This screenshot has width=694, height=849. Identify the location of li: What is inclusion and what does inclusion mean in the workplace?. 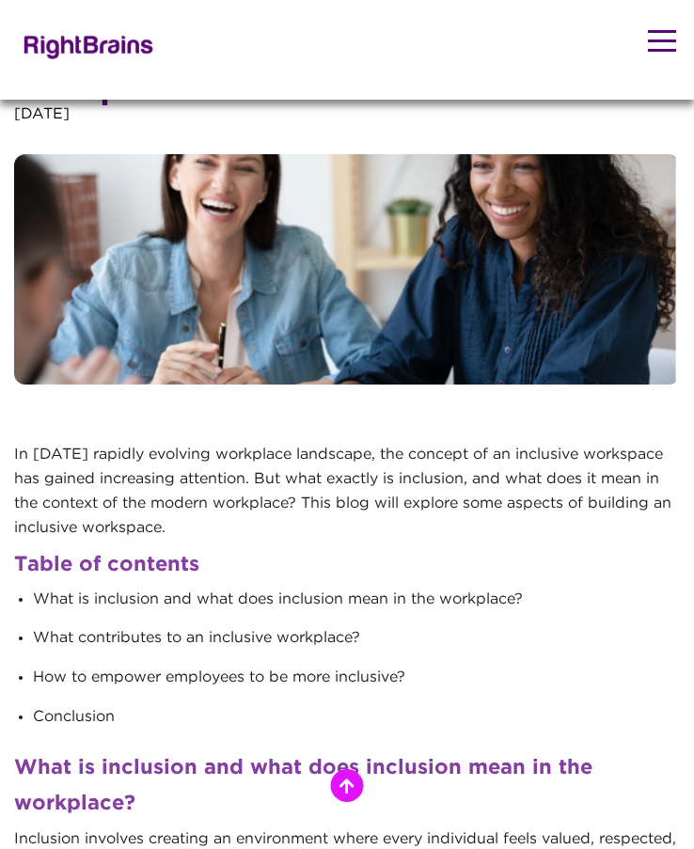
(356, 607).